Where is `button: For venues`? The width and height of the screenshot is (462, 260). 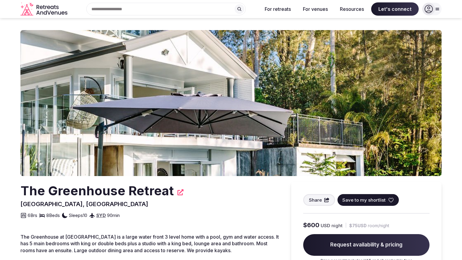
button: For venues is located at coordinates (315, 9).